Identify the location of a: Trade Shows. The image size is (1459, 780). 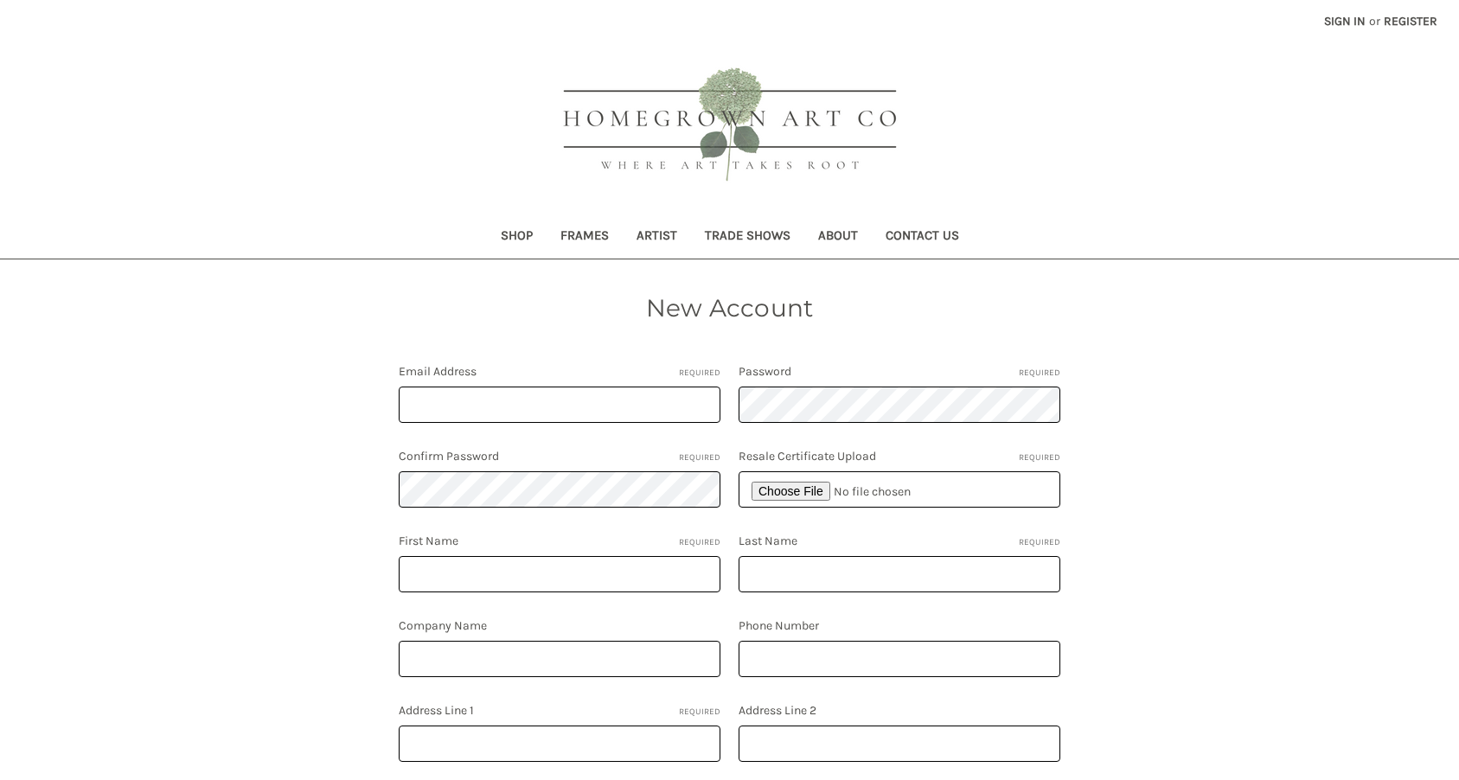
(747, 237).